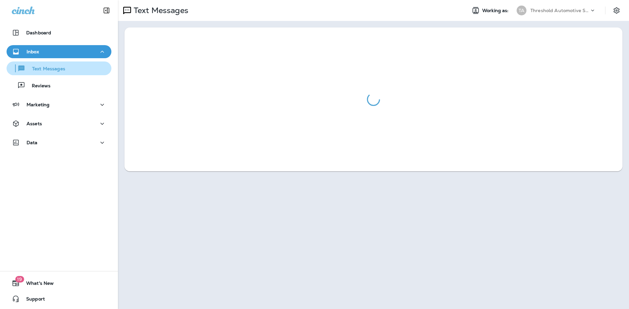 The width and height of the screenshot is (629, 309). What do you see at coordinates (37, 285) in the screenshot?
I see `span: What's New` at bounding box center [37, 285].